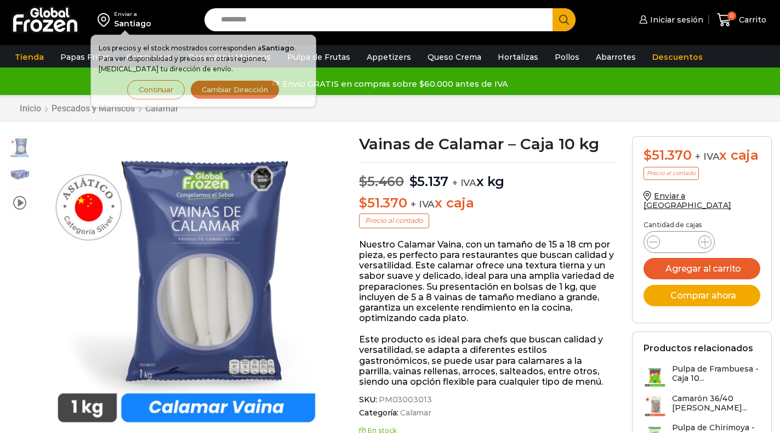 This screenshot has height=433, width=780. Describe the element at coordinates (30, 108) in the screenshot. I see `a: Inicio` at that location.